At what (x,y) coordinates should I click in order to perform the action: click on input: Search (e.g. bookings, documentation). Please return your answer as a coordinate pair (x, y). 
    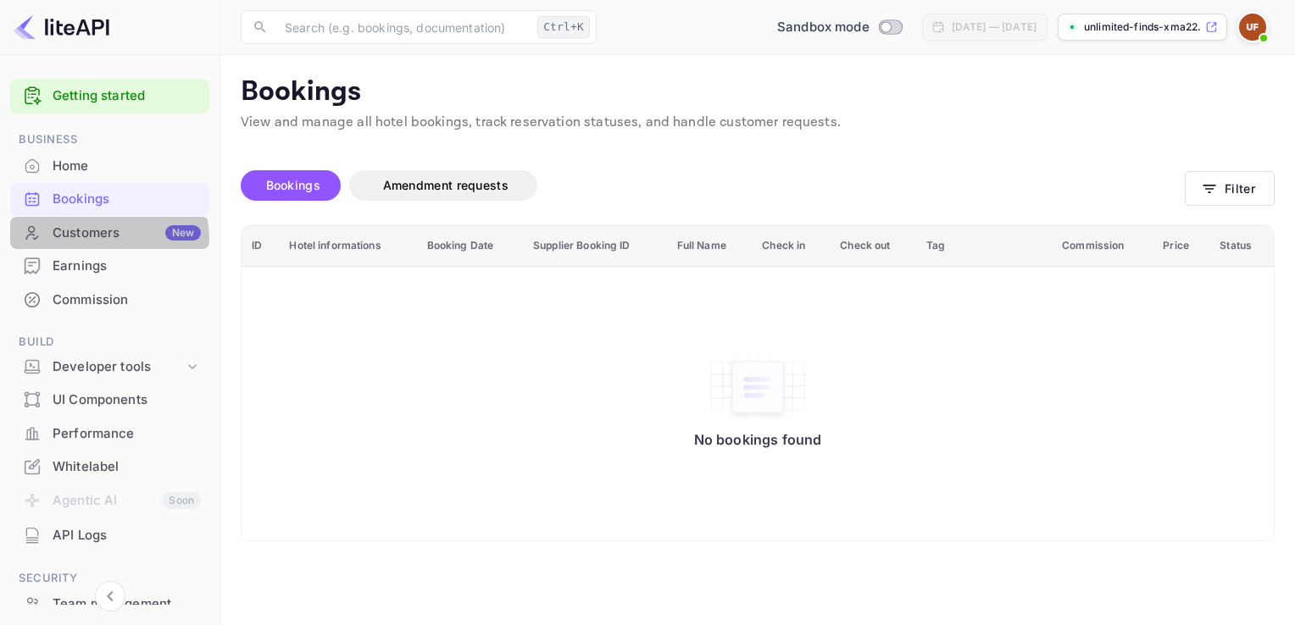
    Looking at the image, I should click on (402, 27).